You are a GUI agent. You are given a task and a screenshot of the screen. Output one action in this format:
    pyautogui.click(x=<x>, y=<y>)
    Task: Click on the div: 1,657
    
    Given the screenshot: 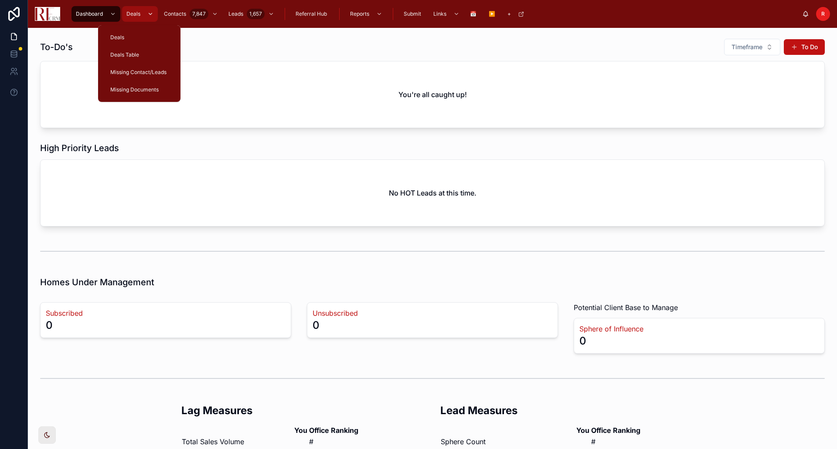 What is the action you would take?
    pyautogui.click(x=255, y=14)
    